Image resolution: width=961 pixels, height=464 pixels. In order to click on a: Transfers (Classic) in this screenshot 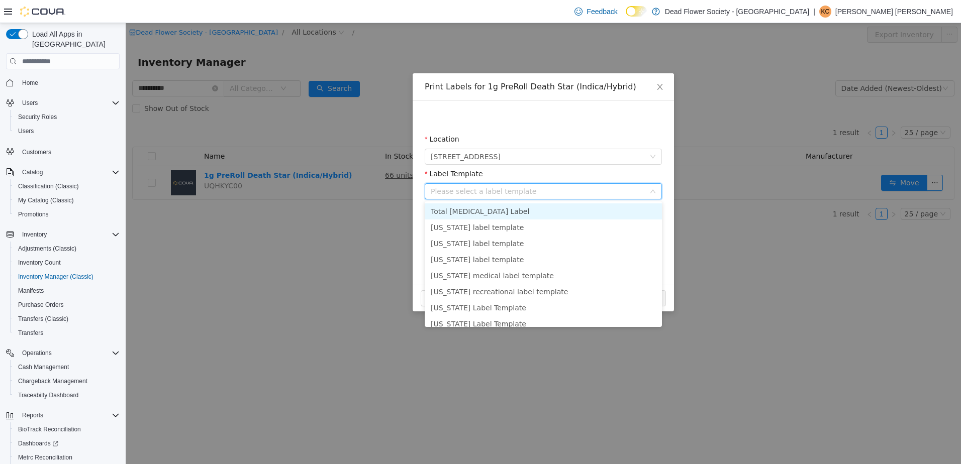, I will do `click(43, 319)`.